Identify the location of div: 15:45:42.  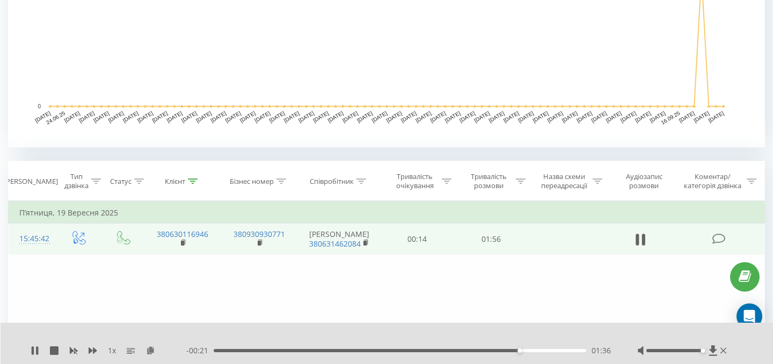
(32, 239).